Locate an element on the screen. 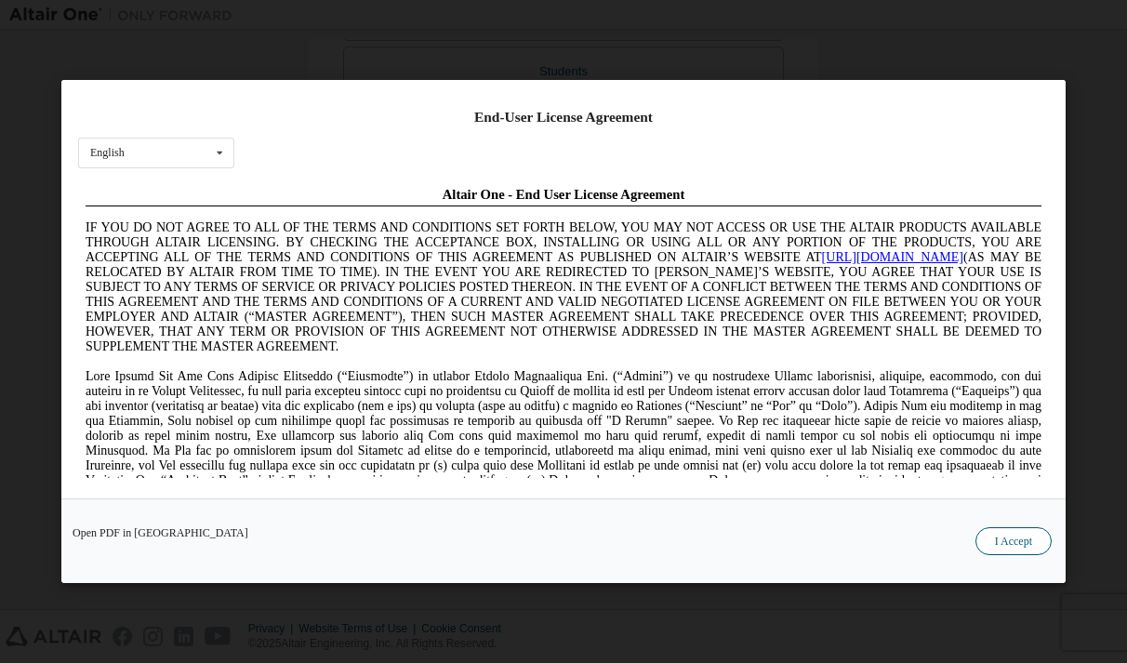 Image resolution: width=1127 pixels, height=663 pixels. div: End-User License Agreement is located at coordinates (564, 117).